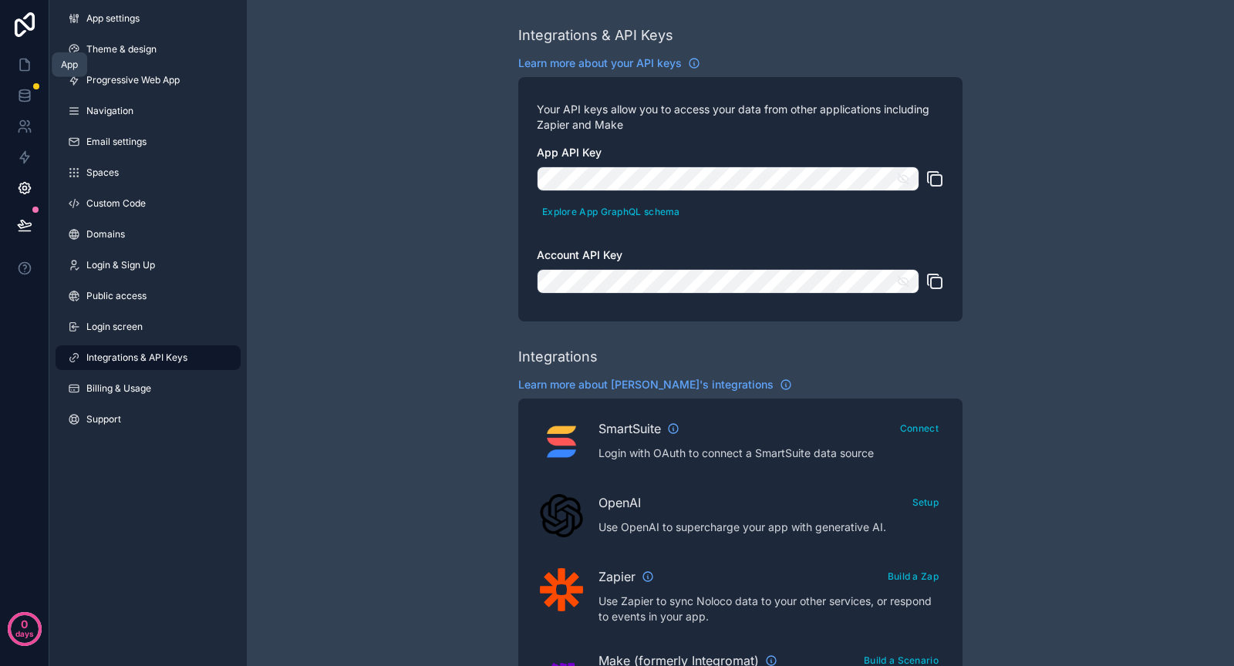 The height and width of the screenshot is (666, 1234). What do you see at coordinates (148, 204) in the screenshot?
I see `a: Custom Code` at bounding box center [148, 204].